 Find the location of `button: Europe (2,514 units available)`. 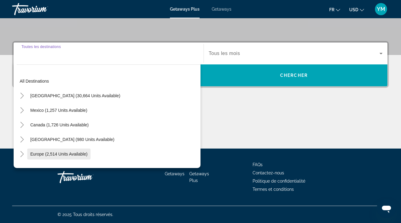

button: Europe (2,514 units available) is located at coordinates (59, 154).